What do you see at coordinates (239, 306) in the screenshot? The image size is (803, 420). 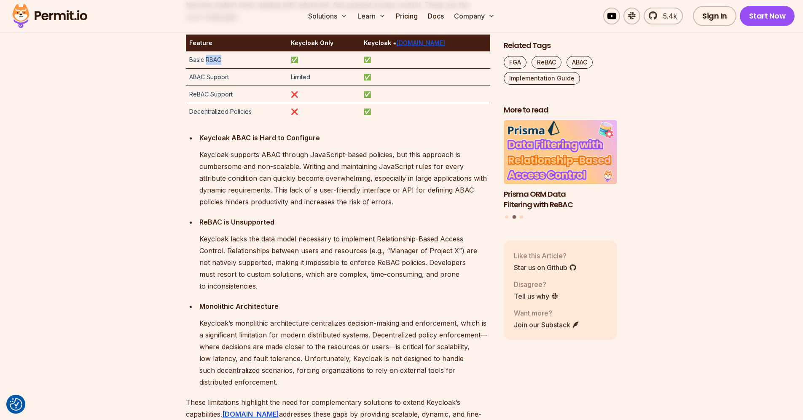 I see `strong: Monolithic Architecture` at bounding box center [239, 306].